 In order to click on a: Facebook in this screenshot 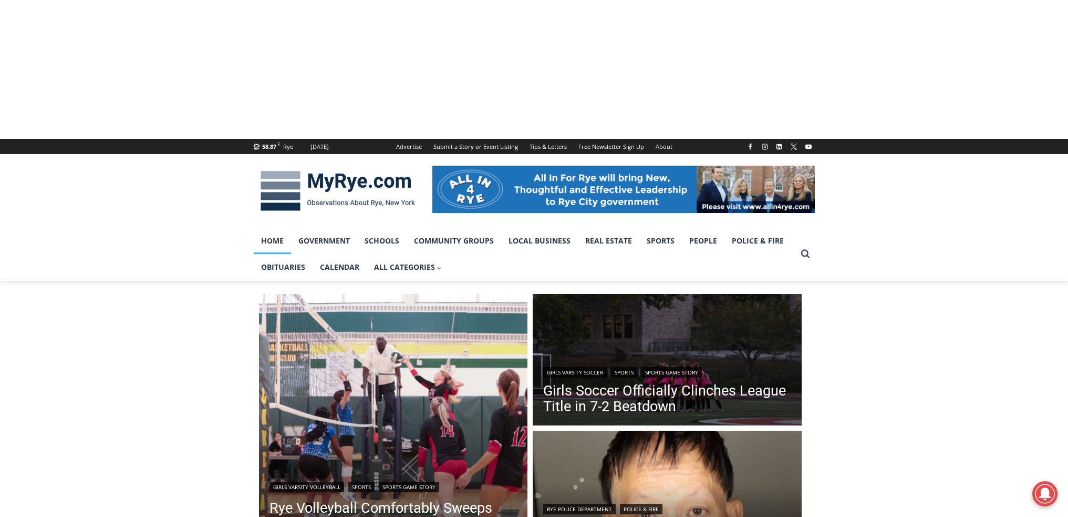, I will do `click(750, 147)`.